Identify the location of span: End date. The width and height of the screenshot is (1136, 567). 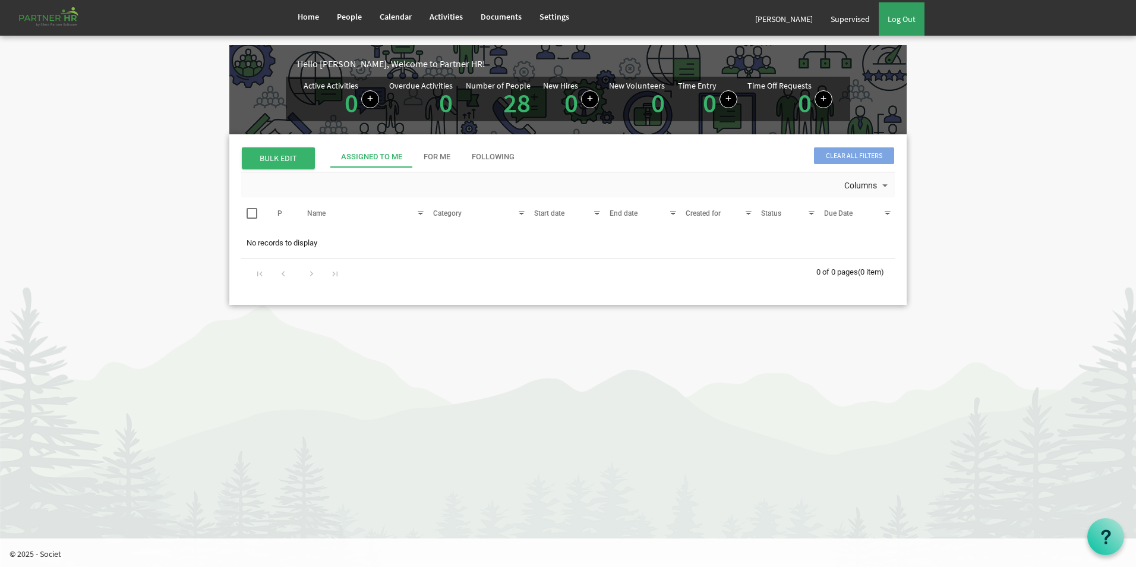
(623, 213).